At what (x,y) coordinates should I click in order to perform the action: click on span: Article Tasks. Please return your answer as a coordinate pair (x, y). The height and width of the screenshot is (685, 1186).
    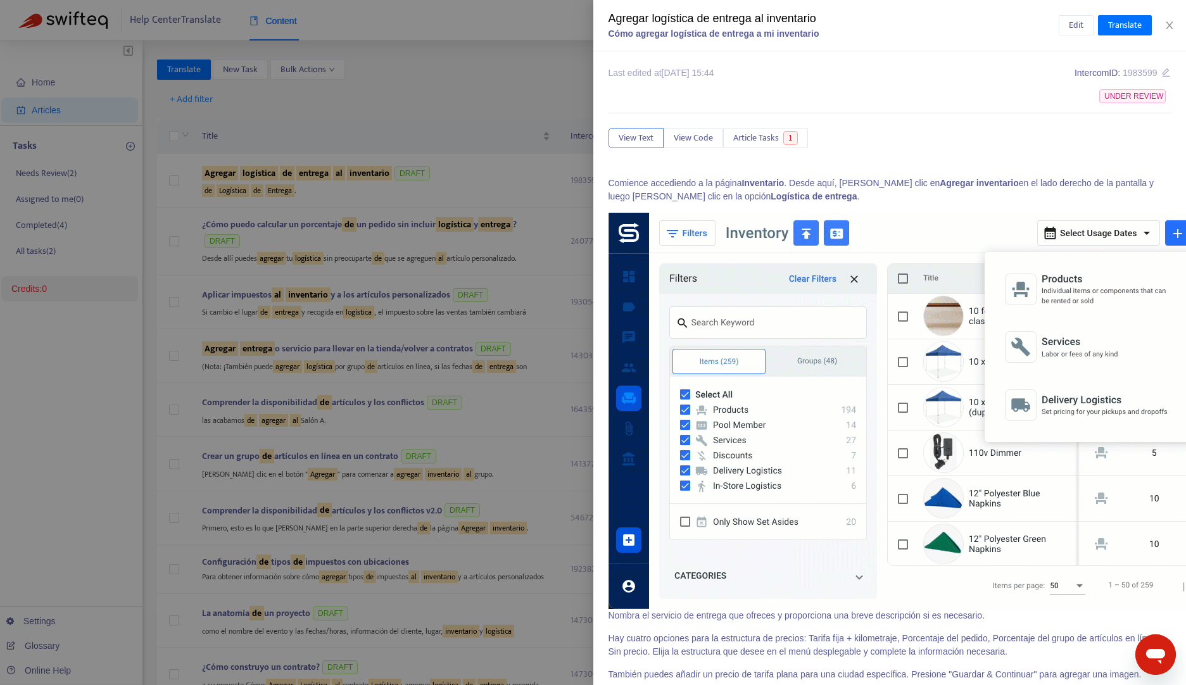
    Looking at the image, I should click on (756, 138).